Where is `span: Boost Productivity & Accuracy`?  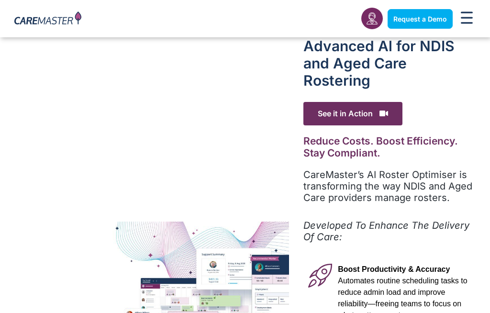 span: Boost Productivity & Accuracy is located at coordinates (394, 269).